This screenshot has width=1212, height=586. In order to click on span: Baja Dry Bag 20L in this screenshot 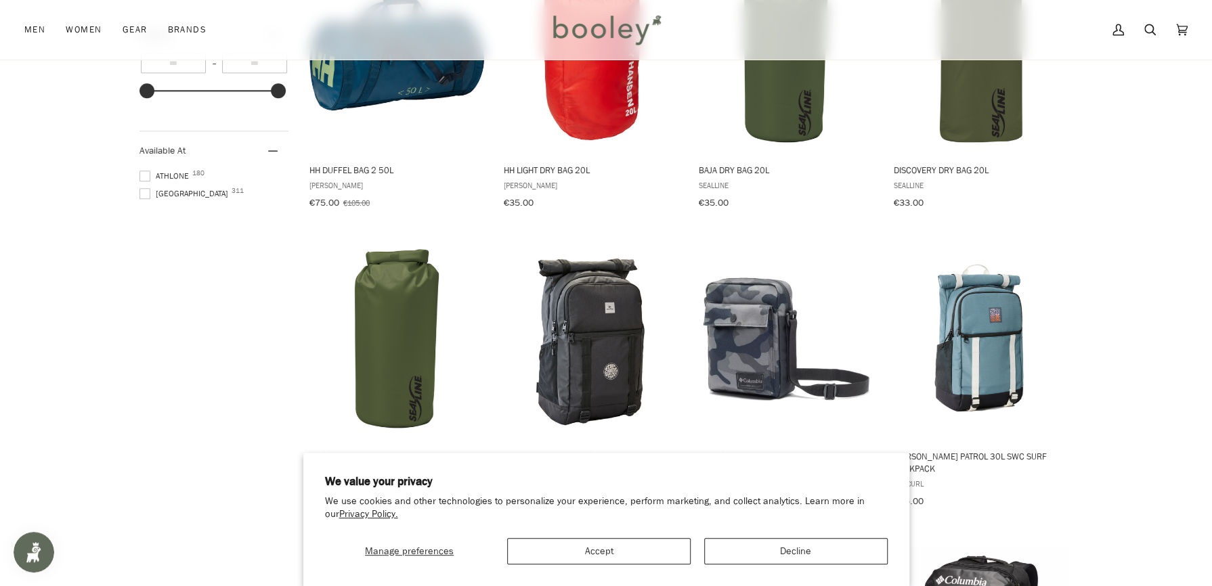, I will do `click(786, 170)`.